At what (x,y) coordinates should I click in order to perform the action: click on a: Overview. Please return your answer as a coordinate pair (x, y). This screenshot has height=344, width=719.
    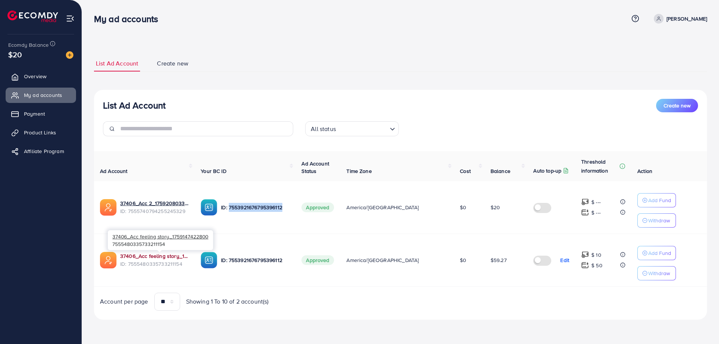
    Looking at the image, I should click on (41, 76).